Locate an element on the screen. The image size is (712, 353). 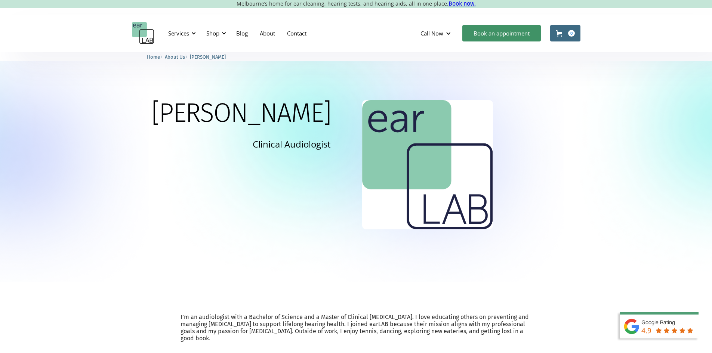
p: Clinical Audiologist is located at coordinates (292, 144).